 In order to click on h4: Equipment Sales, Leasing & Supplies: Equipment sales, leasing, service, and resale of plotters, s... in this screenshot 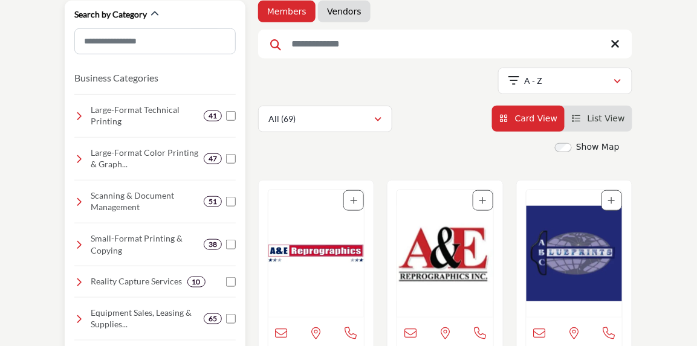, I will do `click(145, 318)`.